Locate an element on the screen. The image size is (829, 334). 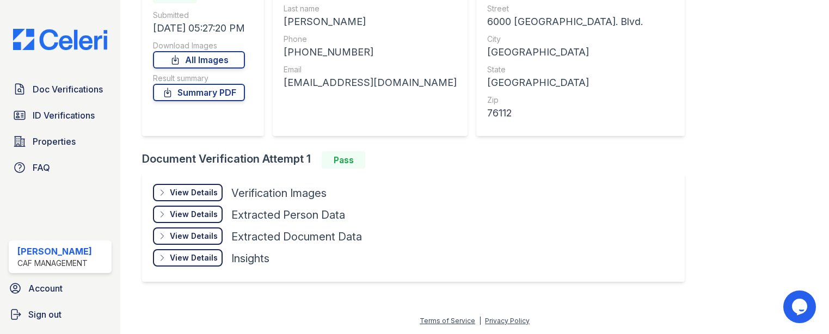
a: Privacy Policy is located at coordinates (507, 320).